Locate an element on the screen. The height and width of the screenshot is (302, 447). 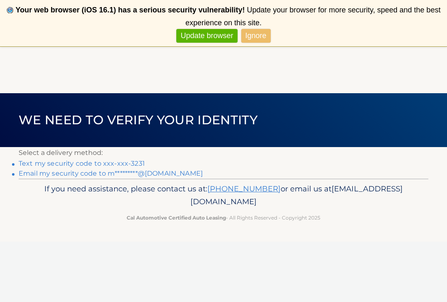
b: Your web browser (iOS 16.1) has a serious security vulnerability! is located at coordinates (130, 10).